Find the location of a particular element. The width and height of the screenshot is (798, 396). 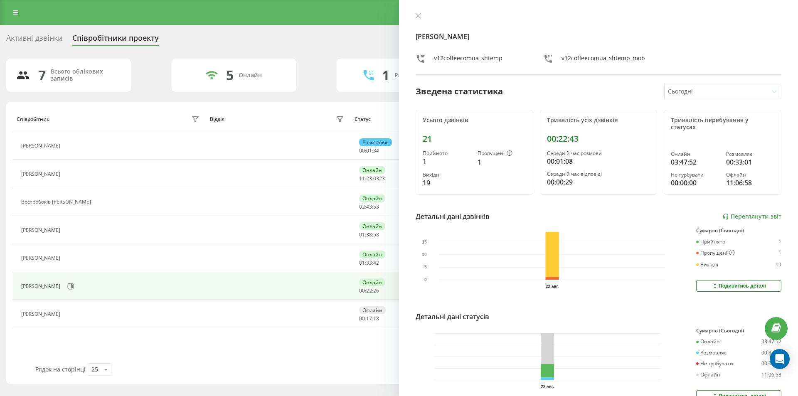

font: Всього облікових записів is located at coordinates (77, 75).